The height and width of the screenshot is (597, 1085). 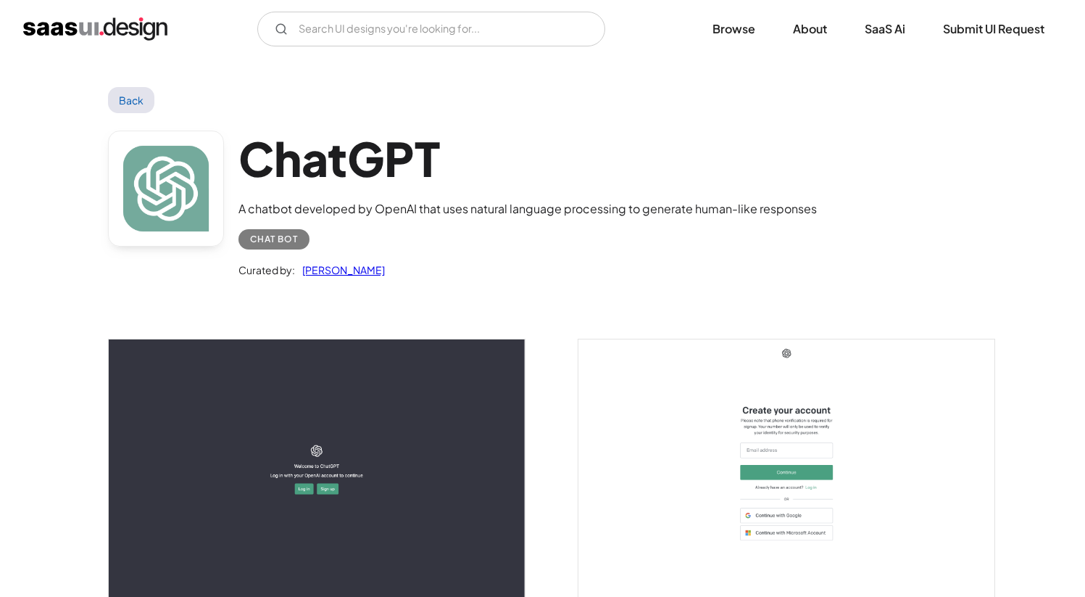 I want to click on form: Email Form, so click(x=431, y=29).